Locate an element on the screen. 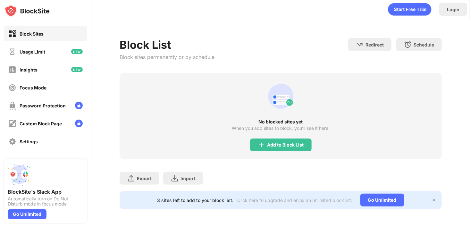 The image size is (470, 227). div: Block sites permanently or by schedule is located at coordinates (167, 57).